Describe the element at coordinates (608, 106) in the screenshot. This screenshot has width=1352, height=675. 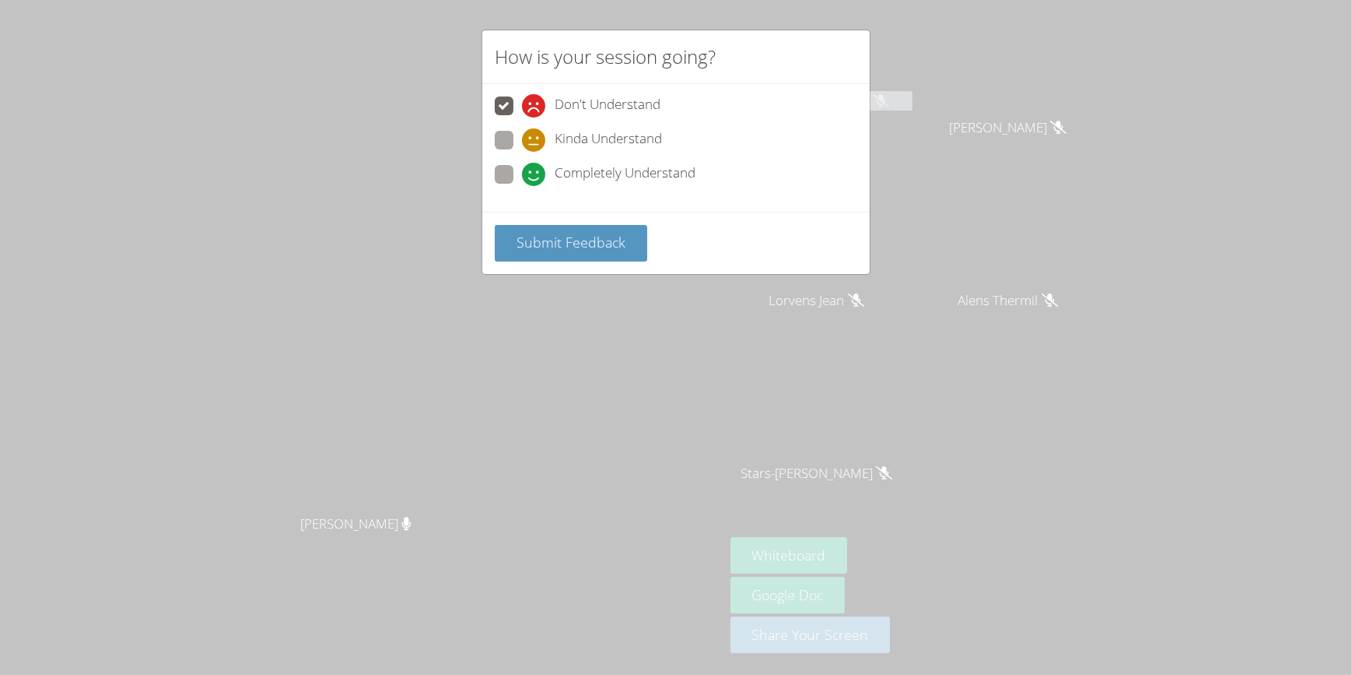
I see `span: Don't Understand` at that location.